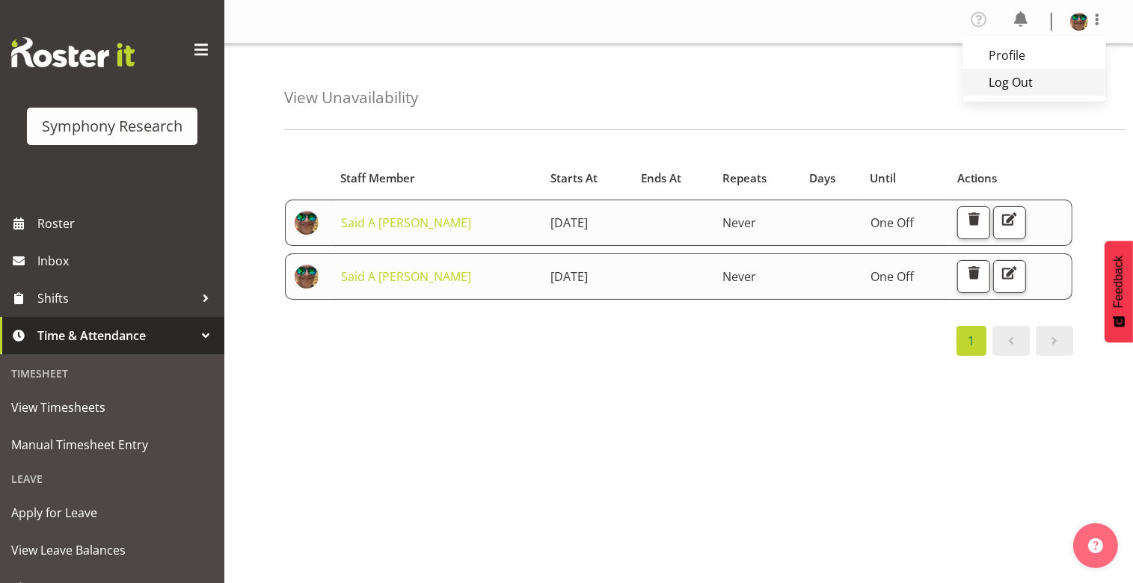  I want to click on a: Manual Timesheet Entry, so click(112, 445).